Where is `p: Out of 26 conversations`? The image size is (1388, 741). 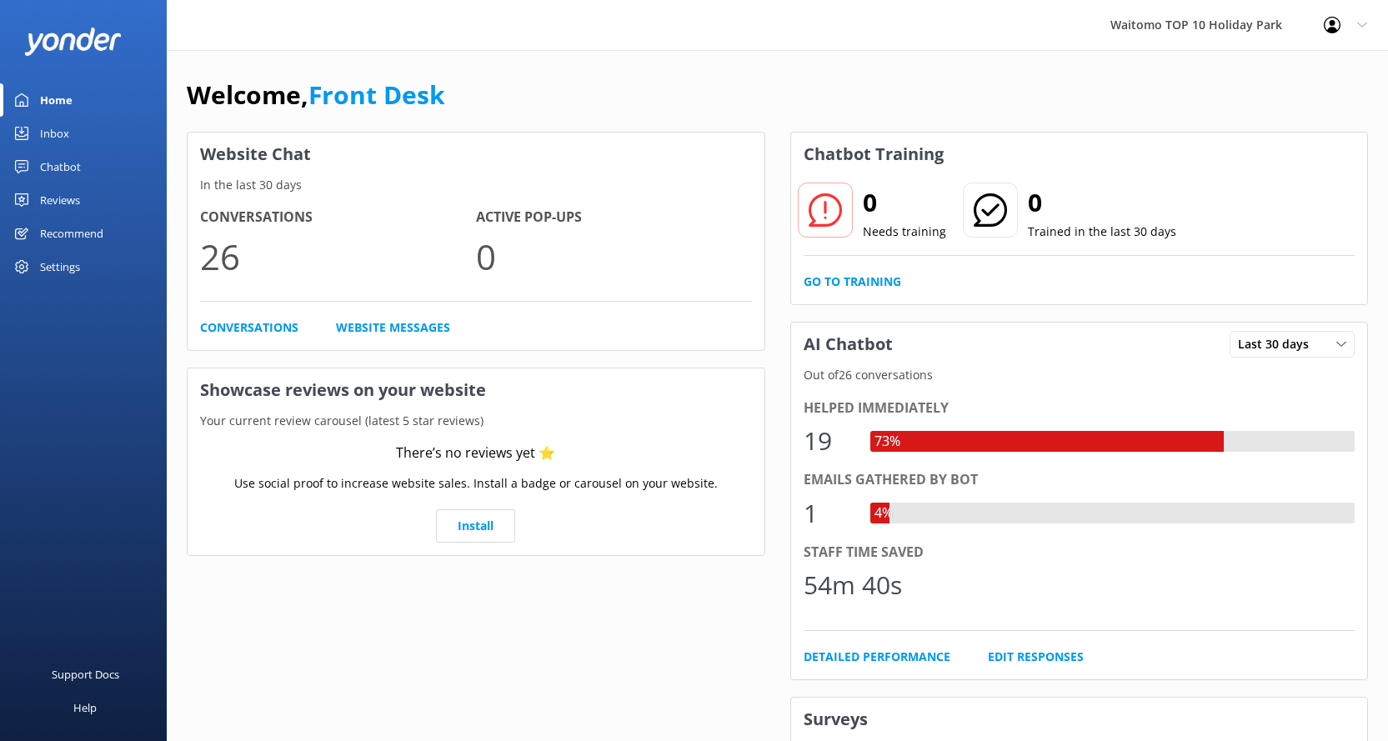 p: Out of 26 conversations is located at coordinates (1080, 375).